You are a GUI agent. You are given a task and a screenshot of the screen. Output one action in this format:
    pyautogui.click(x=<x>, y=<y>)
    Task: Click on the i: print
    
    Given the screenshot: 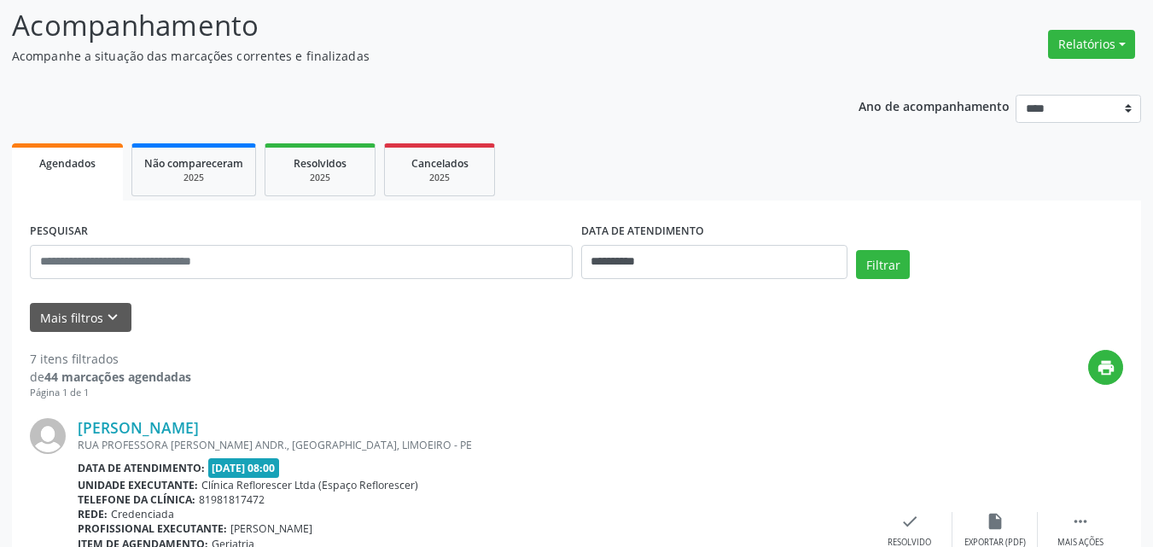 What is the action you would take?
    pyautogui.click(x=1106, y=368)
    